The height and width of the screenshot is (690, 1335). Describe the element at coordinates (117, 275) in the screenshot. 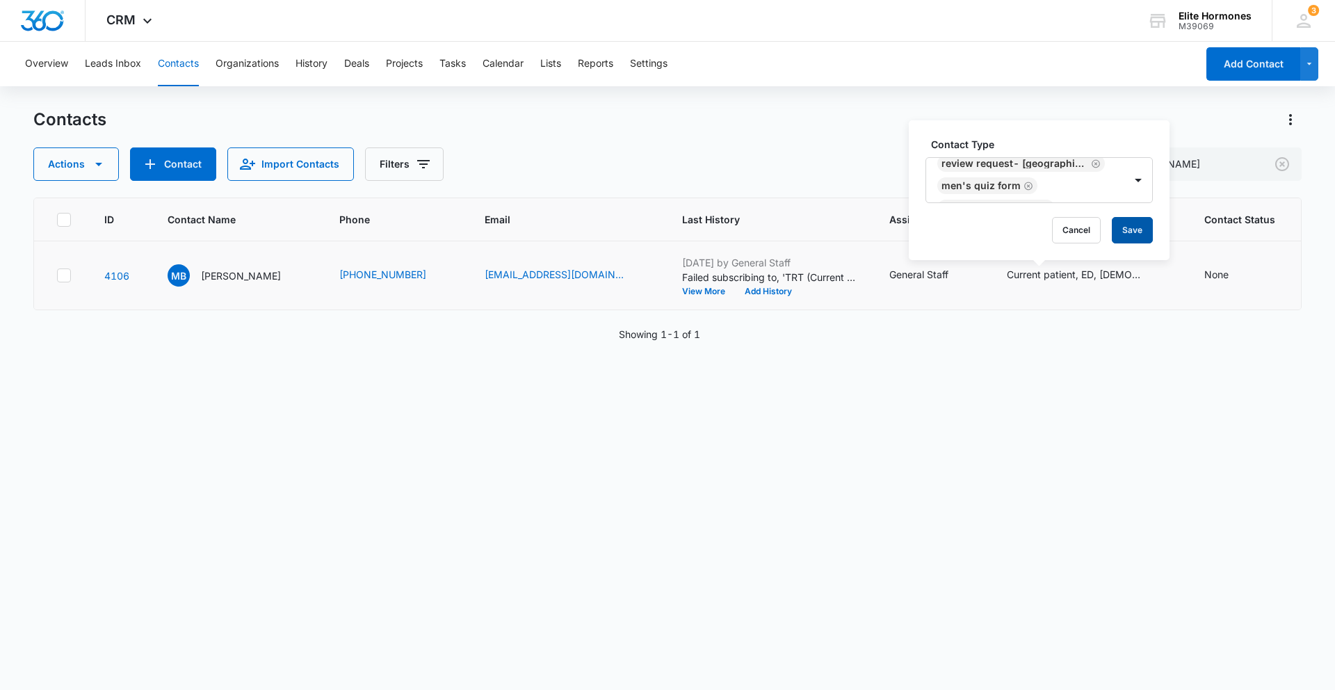

I see `a: Navigate to contact details page for Matt Brewer` at that location.